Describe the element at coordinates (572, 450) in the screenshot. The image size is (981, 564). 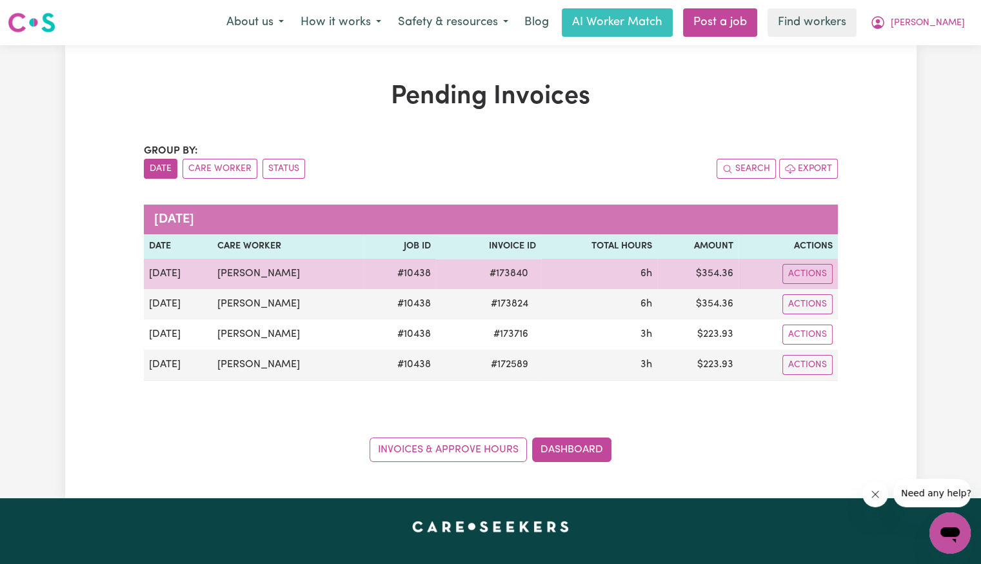
I see `a: Dashboard` at that location.